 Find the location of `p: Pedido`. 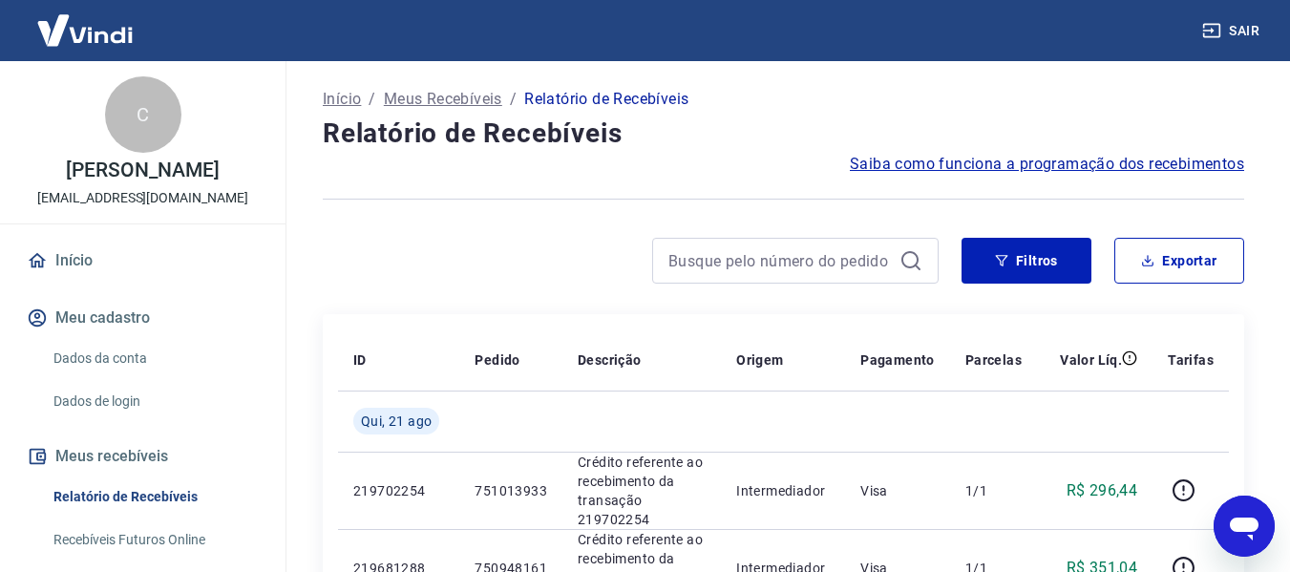

p: Pedido is located at coordinates (496, 360).